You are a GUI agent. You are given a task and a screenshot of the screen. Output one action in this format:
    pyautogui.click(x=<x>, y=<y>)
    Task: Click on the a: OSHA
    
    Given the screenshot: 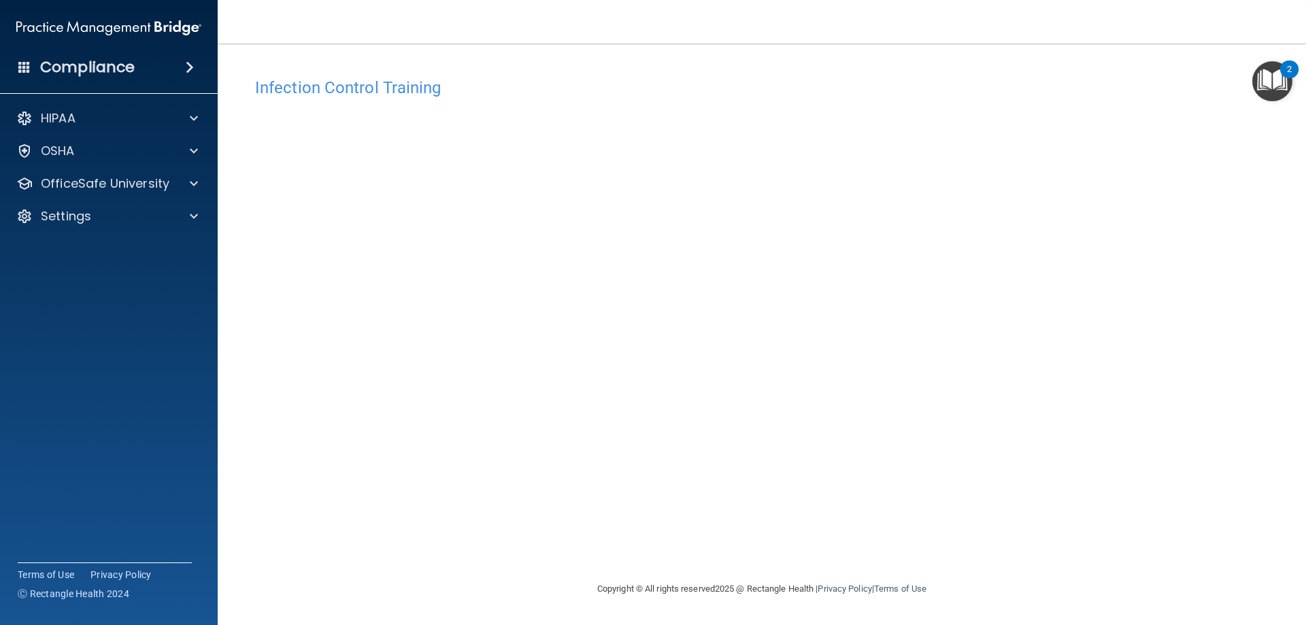 What is the action you would take?
    pyautogui.click(x=107, y=151)
    